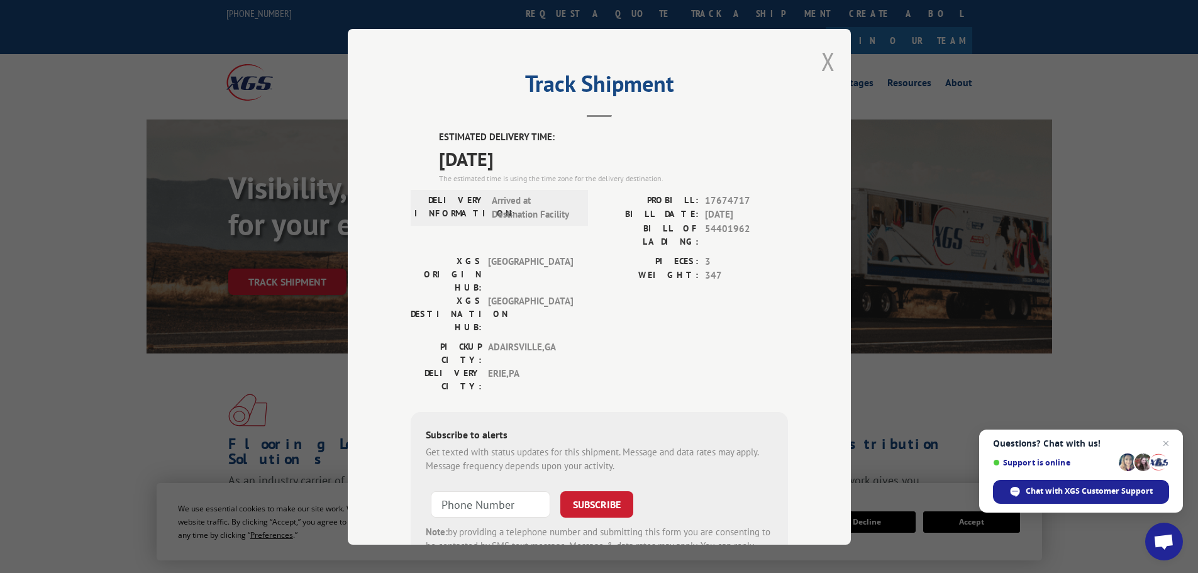 This screenshot has width=1198, height=573. Describe the element at coordinates (437, 531) in the screenshot. I see `strong: Note:` at that location.